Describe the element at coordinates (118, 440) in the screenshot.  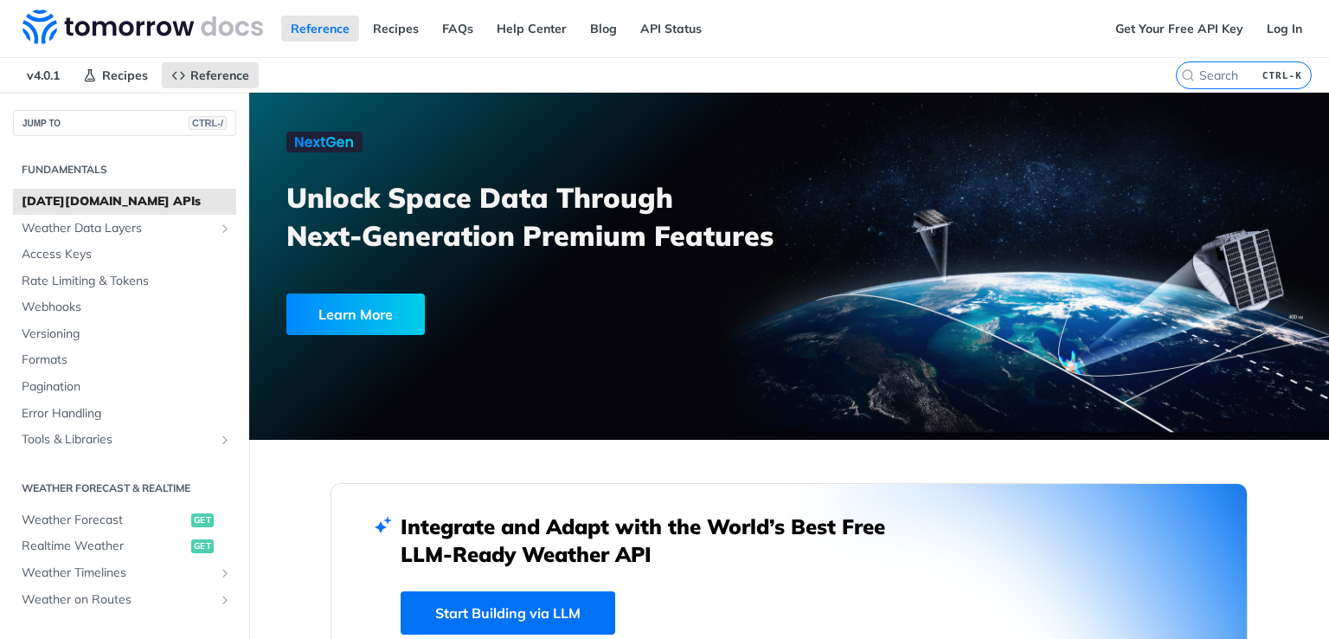
I see `span: Tools & Libraries` at that location.